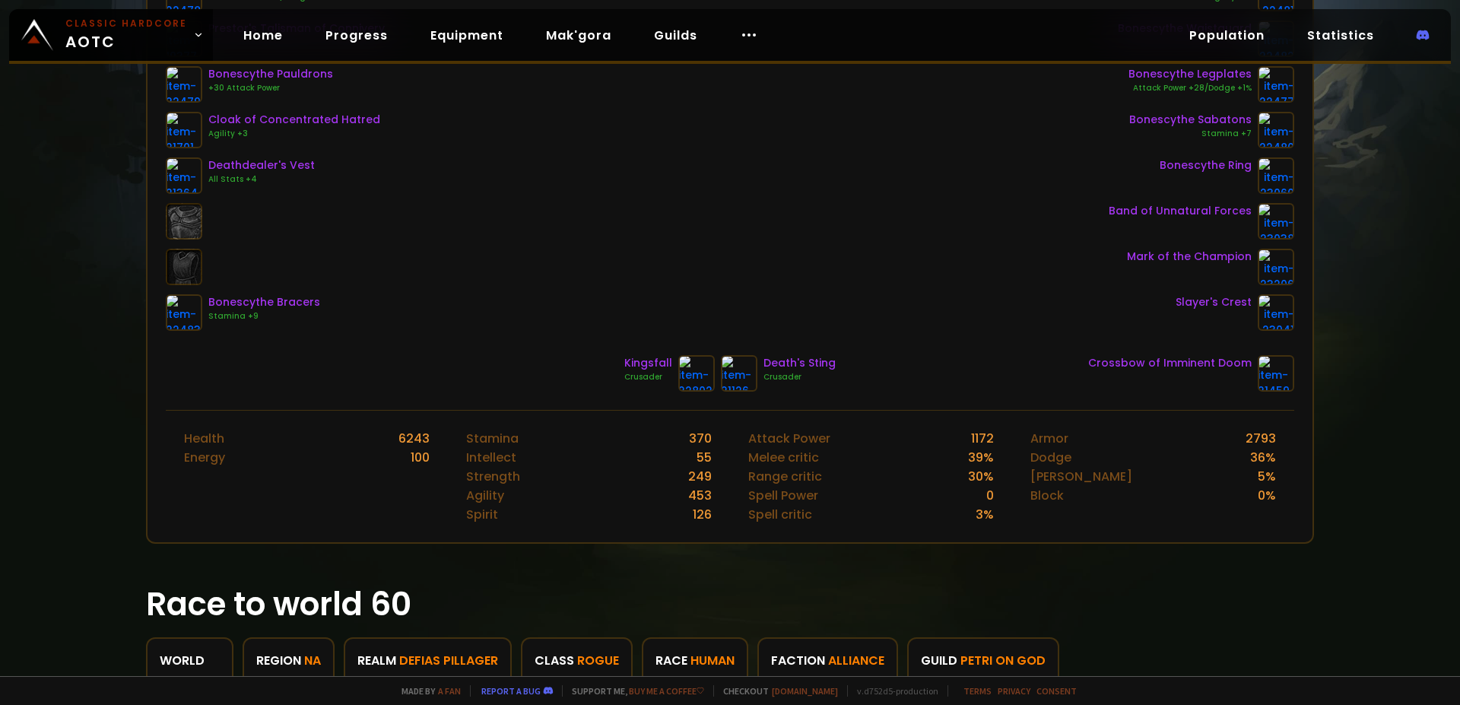  I want to click on a: Privacy, so click(1014, 690).